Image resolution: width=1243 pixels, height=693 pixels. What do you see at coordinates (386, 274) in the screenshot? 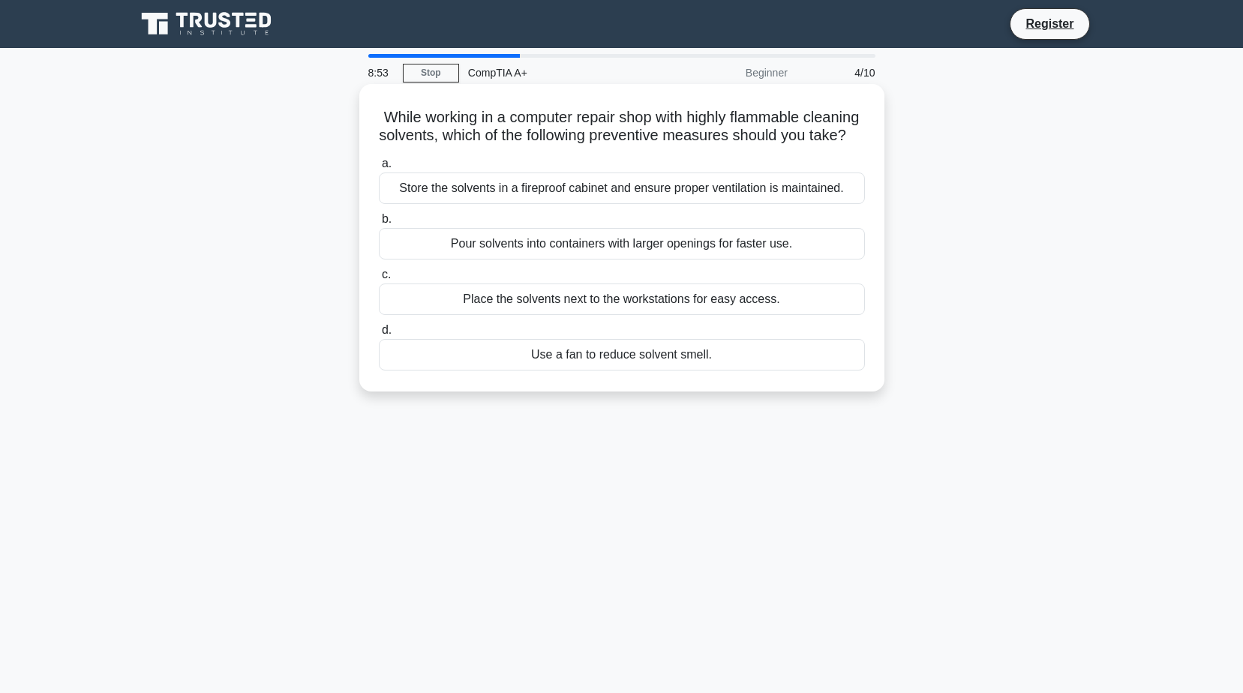
I see `span: c.` at bounding box center [386, 274].